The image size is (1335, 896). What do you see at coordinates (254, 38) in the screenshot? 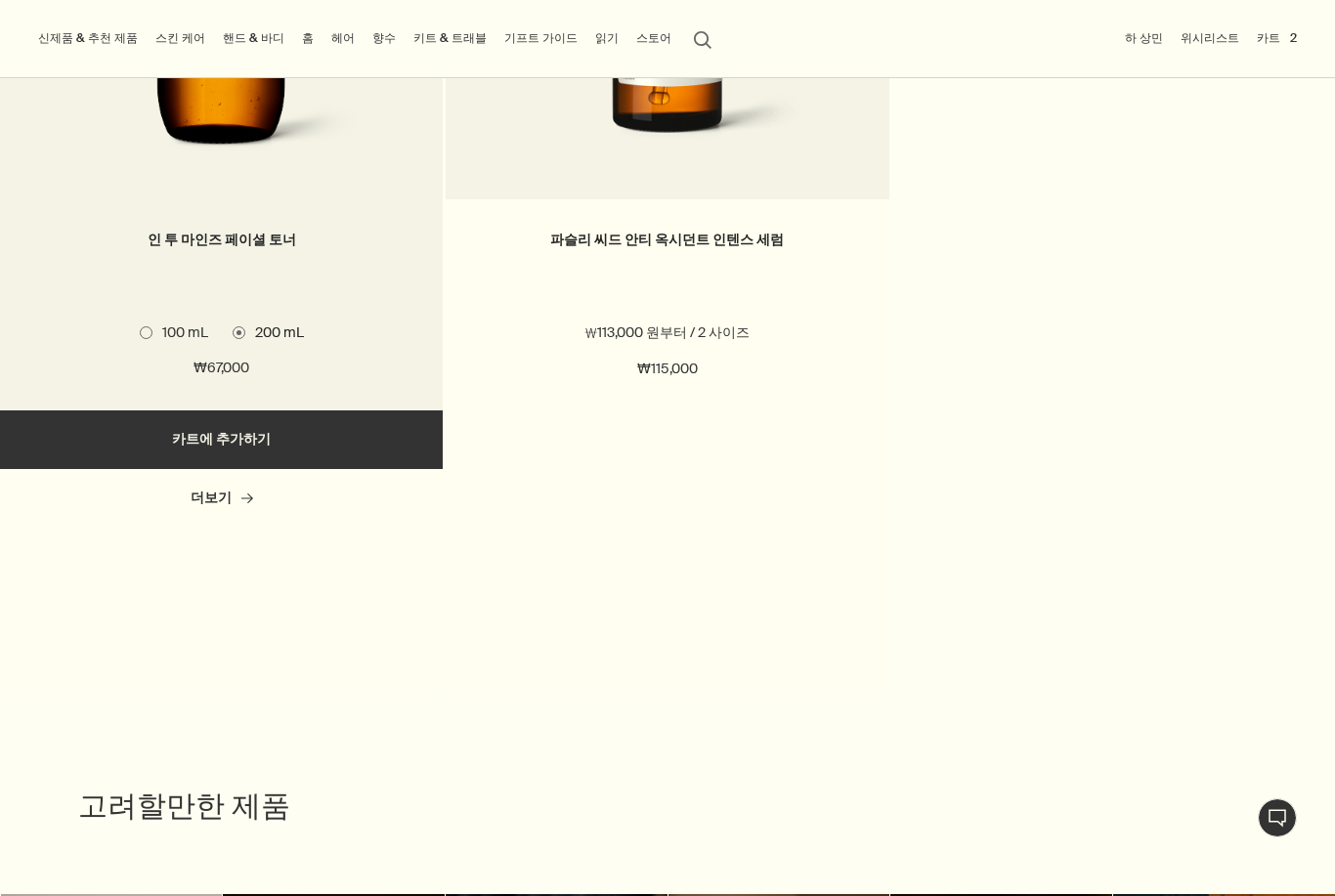
I see `a: 핸드 & 바디` at bounding box center [254, 38].